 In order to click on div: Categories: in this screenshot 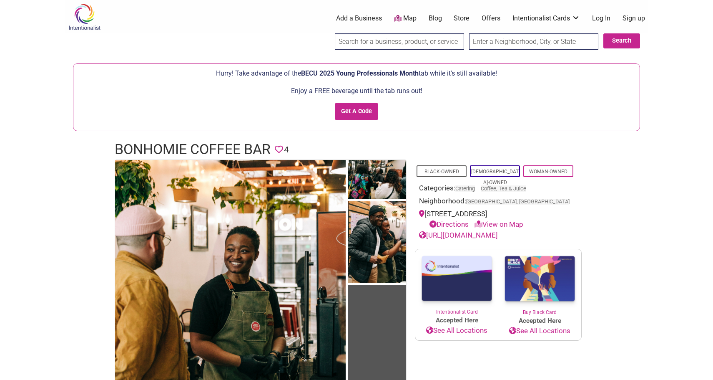, I will do `click(498, 189)`.